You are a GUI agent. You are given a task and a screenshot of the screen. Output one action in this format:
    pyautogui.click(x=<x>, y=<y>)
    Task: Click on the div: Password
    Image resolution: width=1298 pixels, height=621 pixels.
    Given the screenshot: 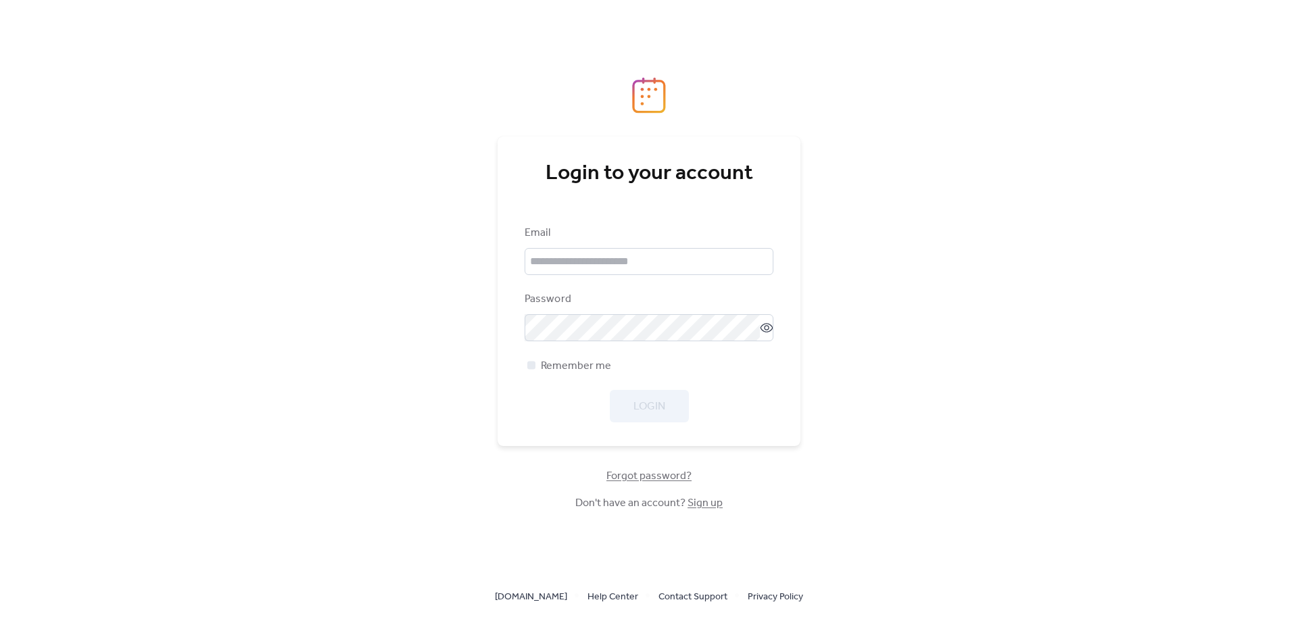 What is the action you would take?
    pyautogui.click(x=647, y=299)
    